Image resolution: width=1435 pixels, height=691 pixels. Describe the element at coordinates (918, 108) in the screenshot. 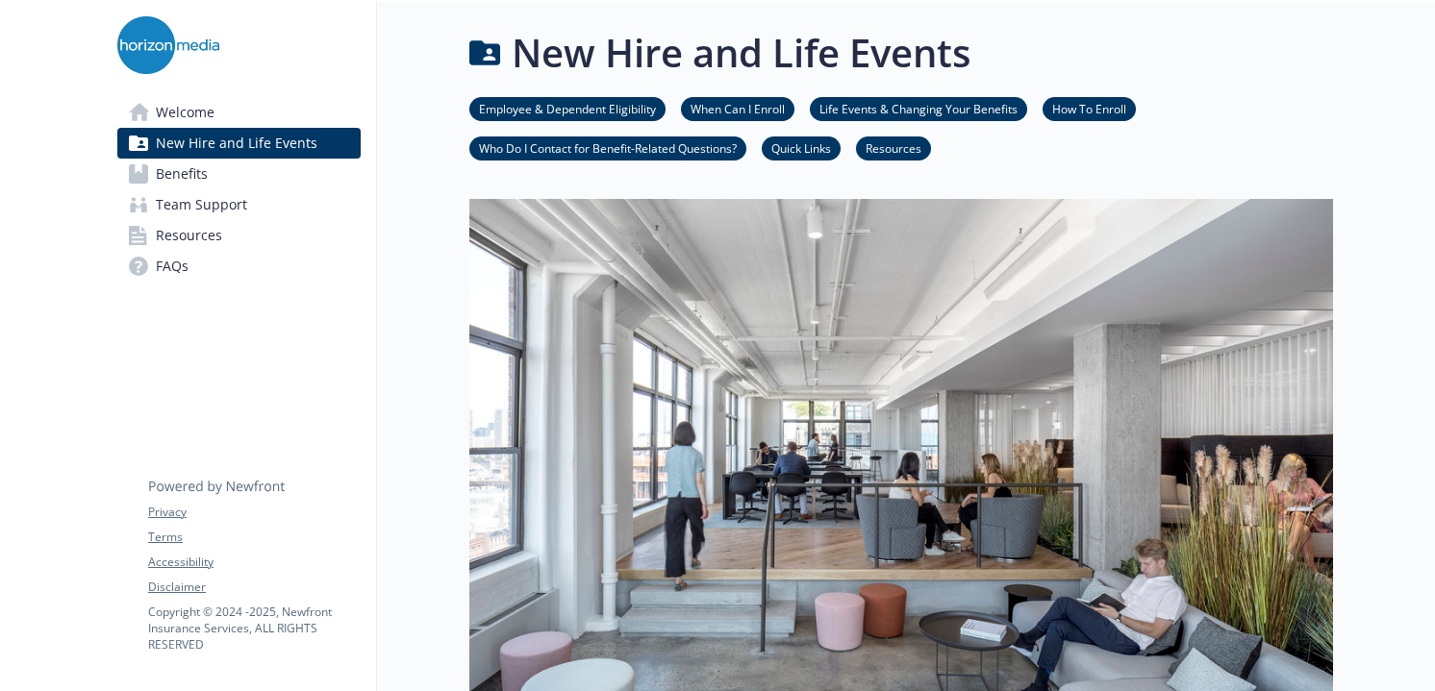

I see `a: Life Events & Changing Your Benefits` at that location.